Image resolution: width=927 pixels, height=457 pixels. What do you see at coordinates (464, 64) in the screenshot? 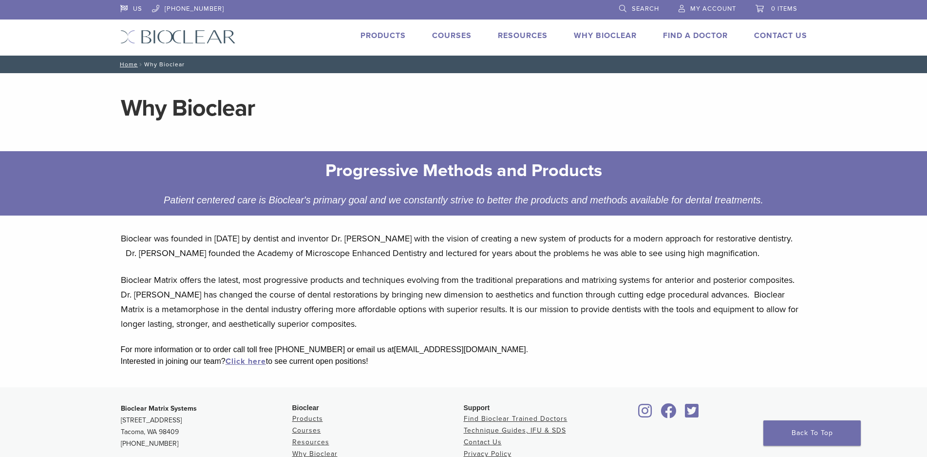
I see `nav: Why Bioclear` at bounding box center [464, 64].